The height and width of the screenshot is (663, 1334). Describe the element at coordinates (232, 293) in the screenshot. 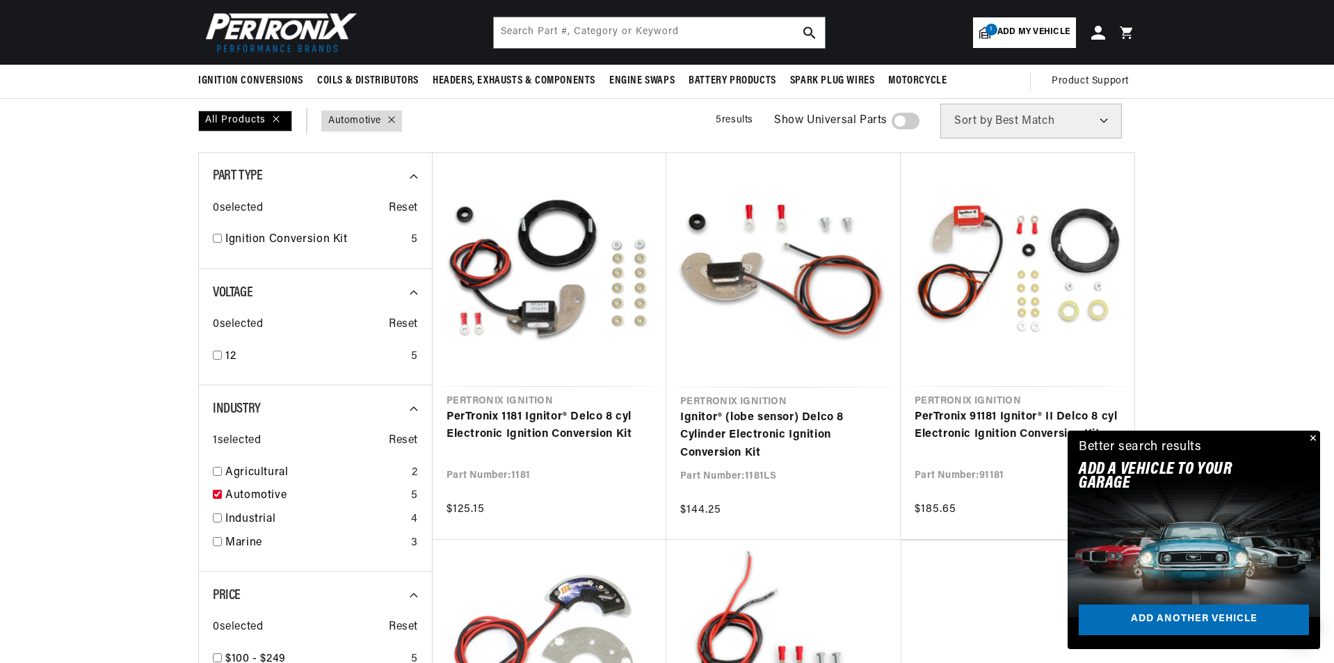

I see `span: Voltage` at that location.